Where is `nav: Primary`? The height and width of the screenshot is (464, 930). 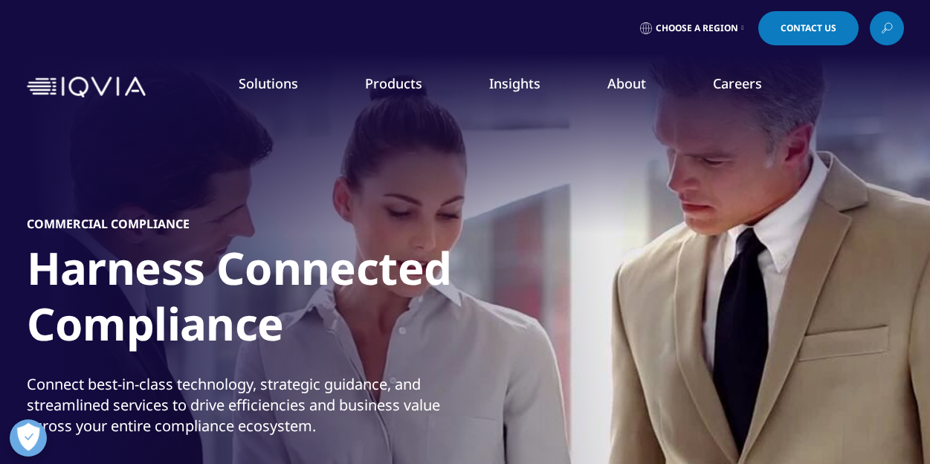
nav: Primary is located at coordinates (528, 87).